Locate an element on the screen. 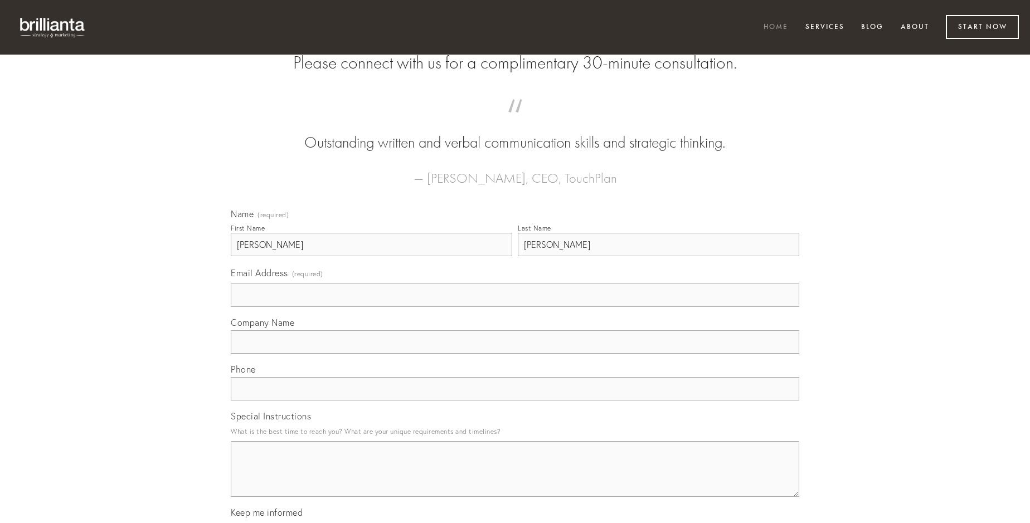 The height and width of the screenshot is (523, 1030). span: Email Address is located at coordinates (259, 273).